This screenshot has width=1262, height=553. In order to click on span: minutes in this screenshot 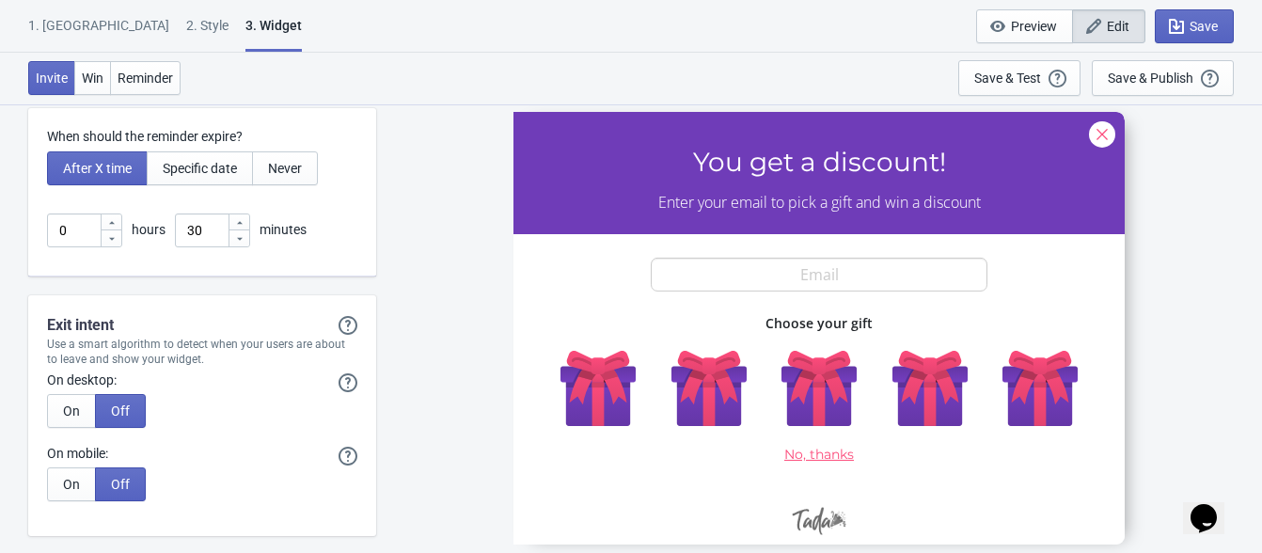, I will do `click(283, 229)`.